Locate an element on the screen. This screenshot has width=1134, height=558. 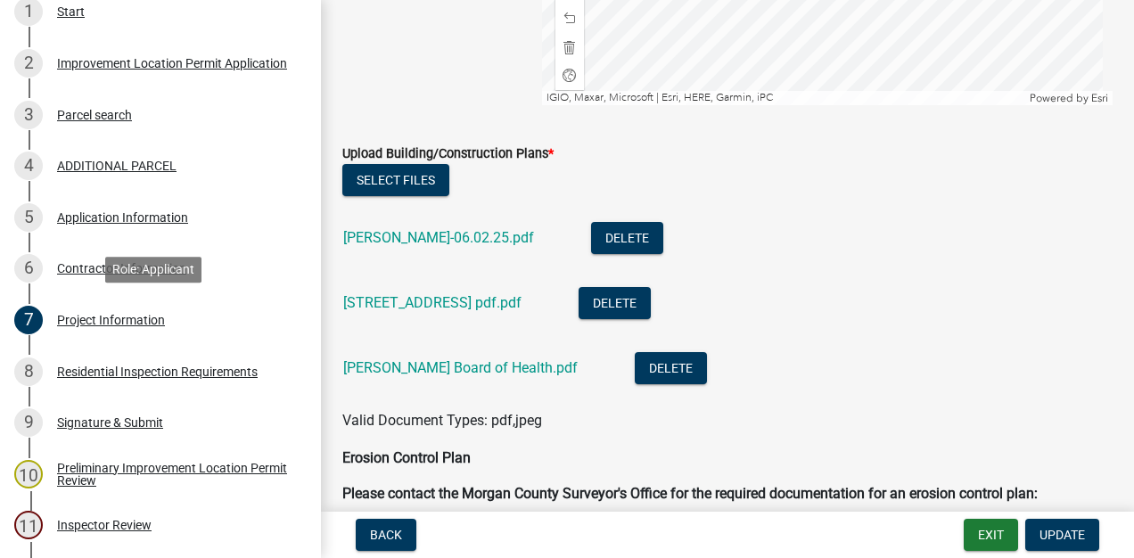
span: Back is located at coordinates (386, 535).